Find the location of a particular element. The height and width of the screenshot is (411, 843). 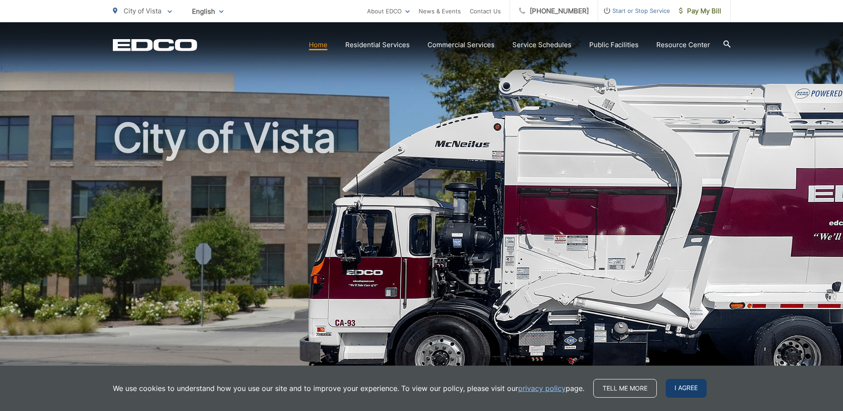

a: Home is located at coordinates (318, 45).